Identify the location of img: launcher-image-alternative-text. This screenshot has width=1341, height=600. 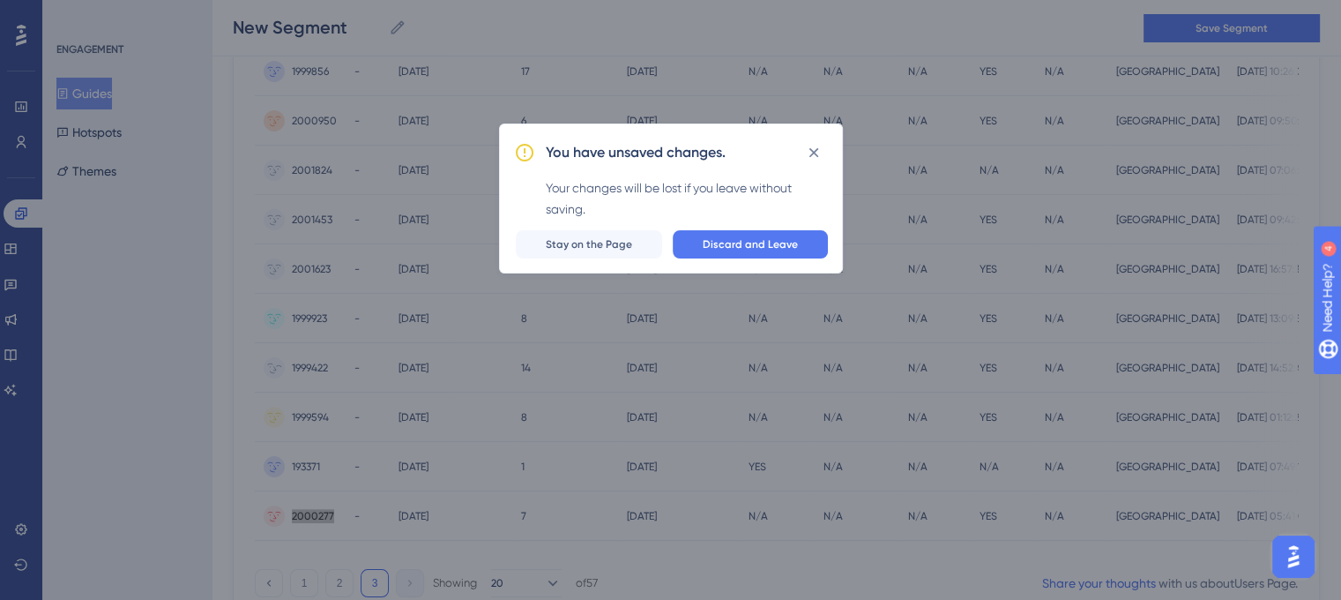
(26, 26).